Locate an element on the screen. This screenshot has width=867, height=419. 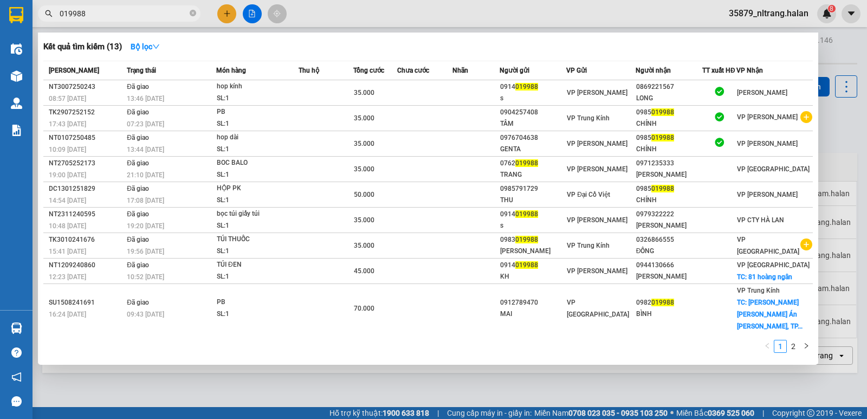
div: LONG is located at coordinates (669, 98).